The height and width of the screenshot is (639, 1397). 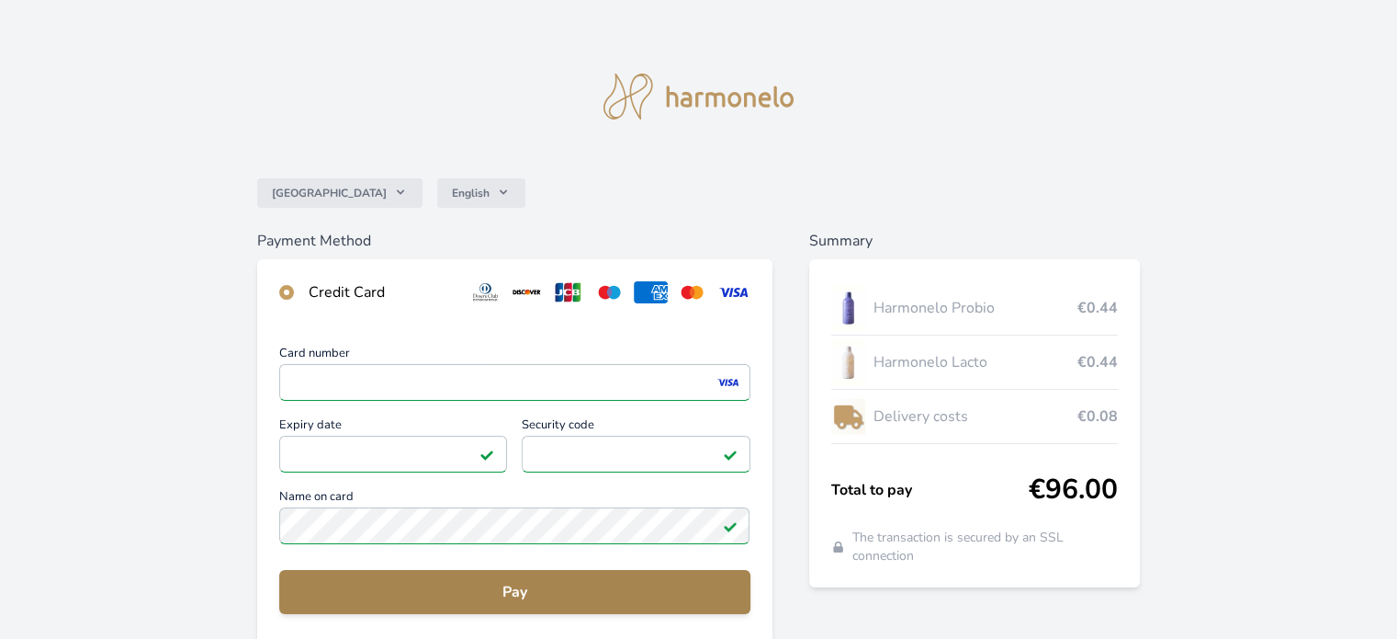 I want to click on img: jcb.svg, so click(x=568, y=292).